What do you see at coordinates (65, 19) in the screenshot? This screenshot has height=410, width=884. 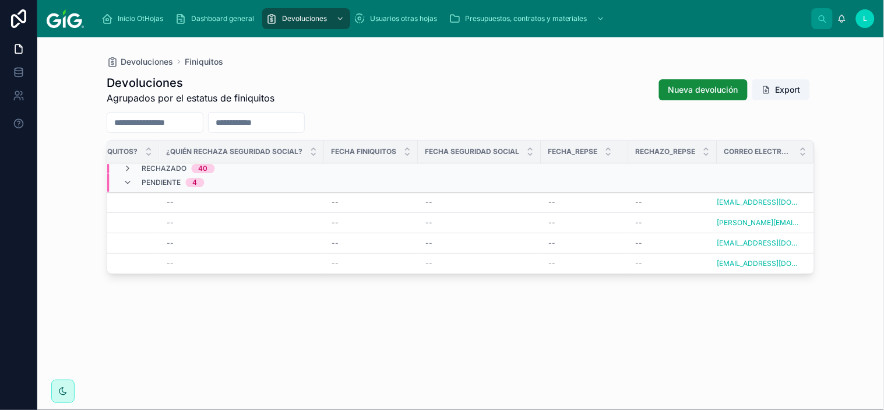 I see `img: App logo` at bounding box center [65, 19].